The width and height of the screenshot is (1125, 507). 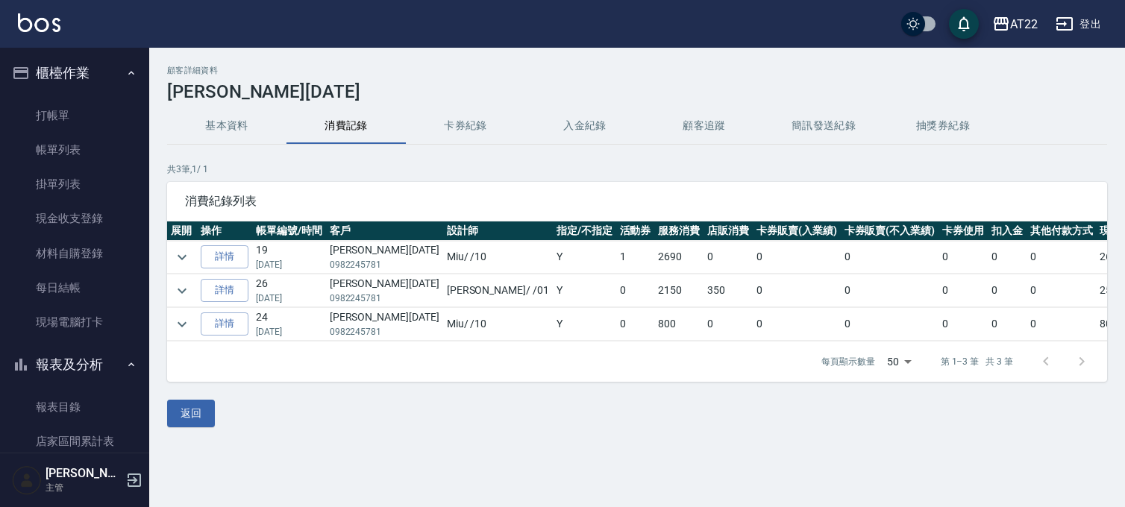 I want to click on a: 材料自購登錄, so click(x=75, y=254).